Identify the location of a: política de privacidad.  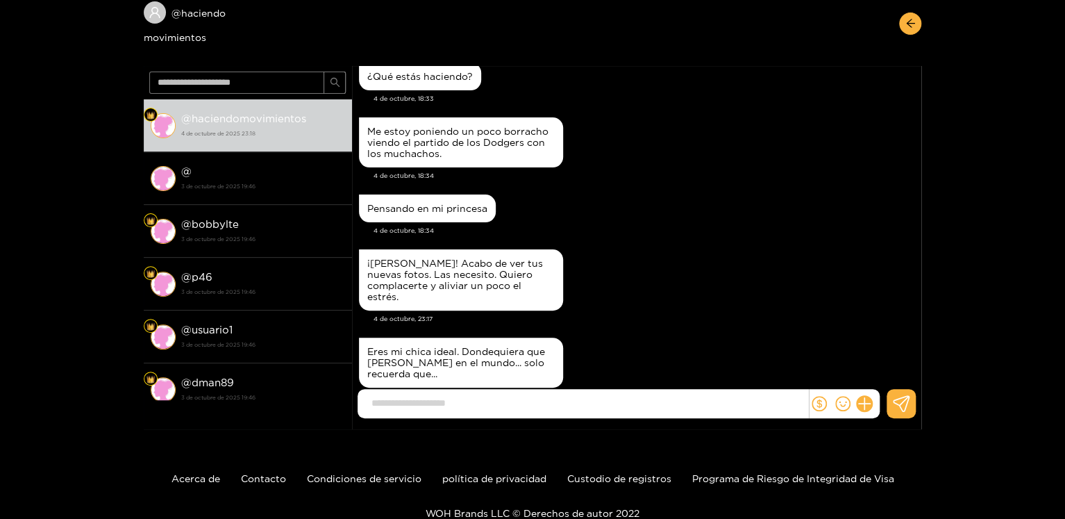
(494, 478).